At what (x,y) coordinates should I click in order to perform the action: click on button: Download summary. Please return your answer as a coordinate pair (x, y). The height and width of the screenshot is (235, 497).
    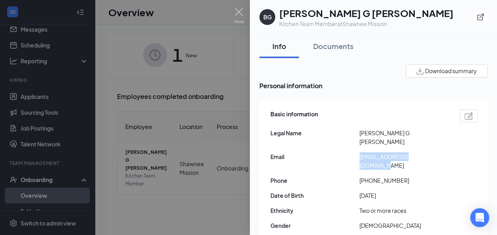
    Looking at the image, I should click on (446, 71).